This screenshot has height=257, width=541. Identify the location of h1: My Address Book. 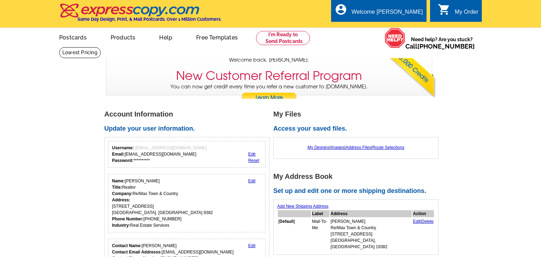
(358, 176).